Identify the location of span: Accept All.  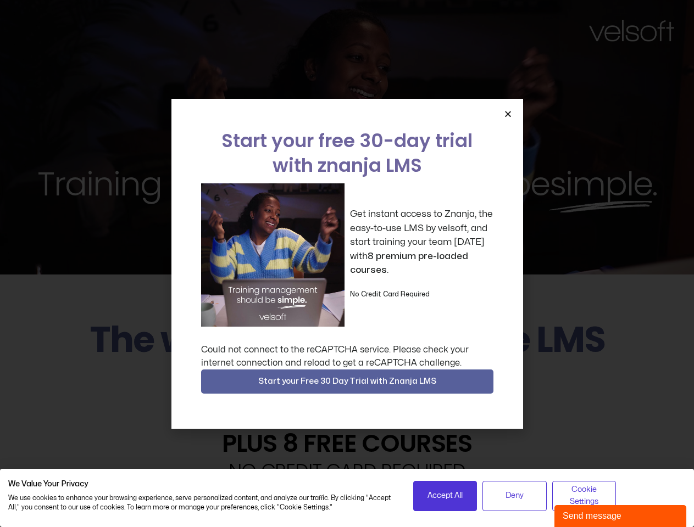
(445, 496).